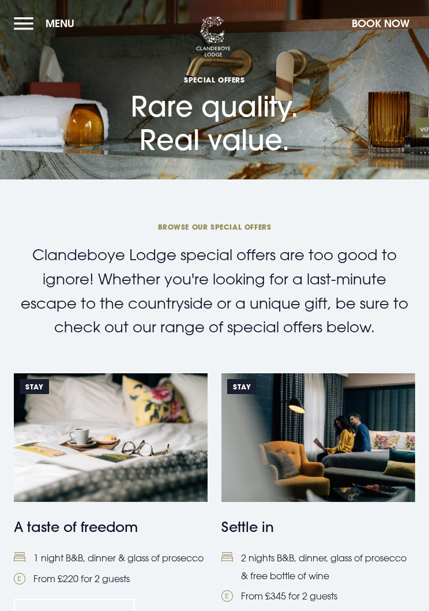 This screenshot has height=611, width=429. I want to click on h4: A taste of freedom, so click(111, 527).